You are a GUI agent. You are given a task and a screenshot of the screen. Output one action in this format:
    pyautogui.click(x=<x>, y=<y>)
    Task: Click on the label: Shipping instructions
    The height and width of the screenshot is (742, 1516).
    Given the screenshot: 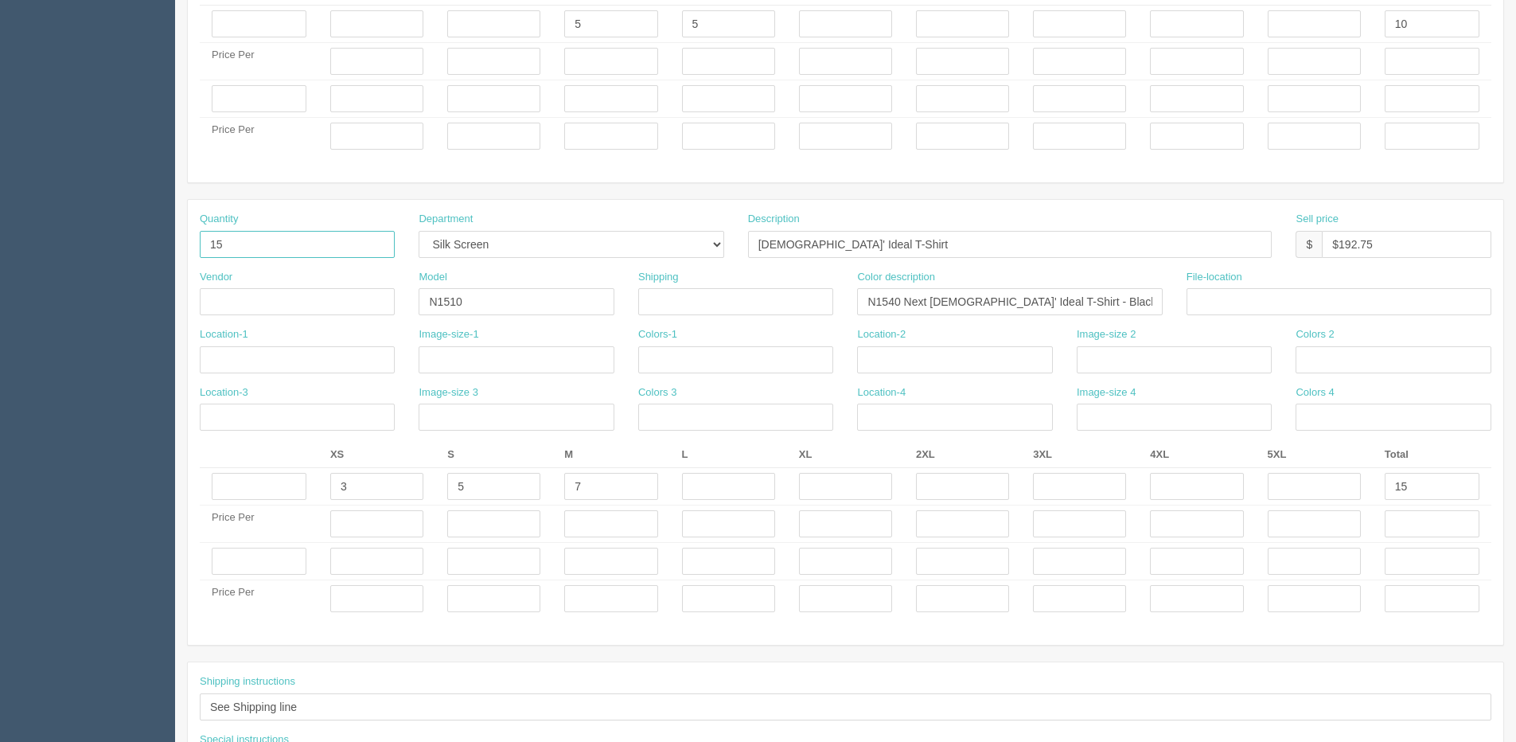 What is the action you would take?
    pyautogui.click(x=247, y=681)
    